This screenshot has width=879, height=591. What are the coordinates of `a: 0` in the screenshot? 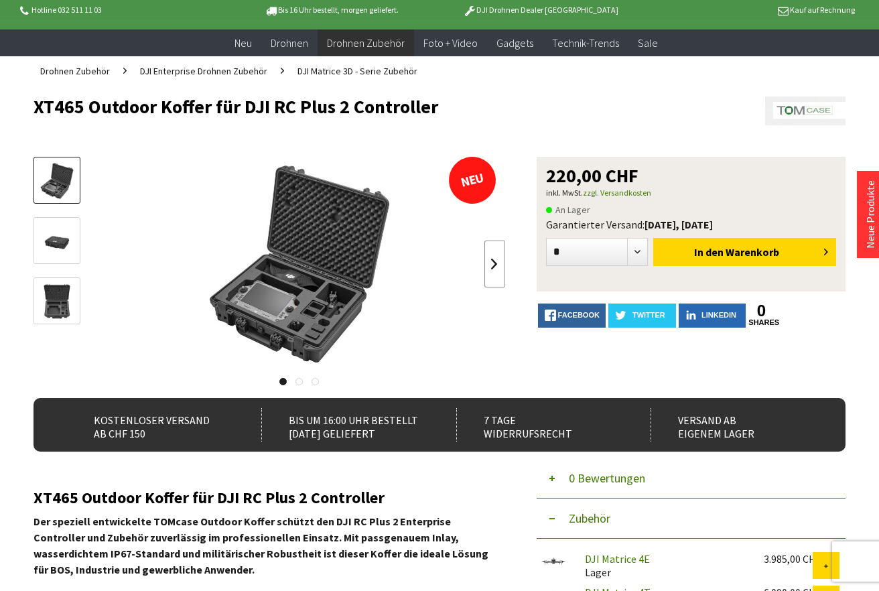 It's located at (761, 311).